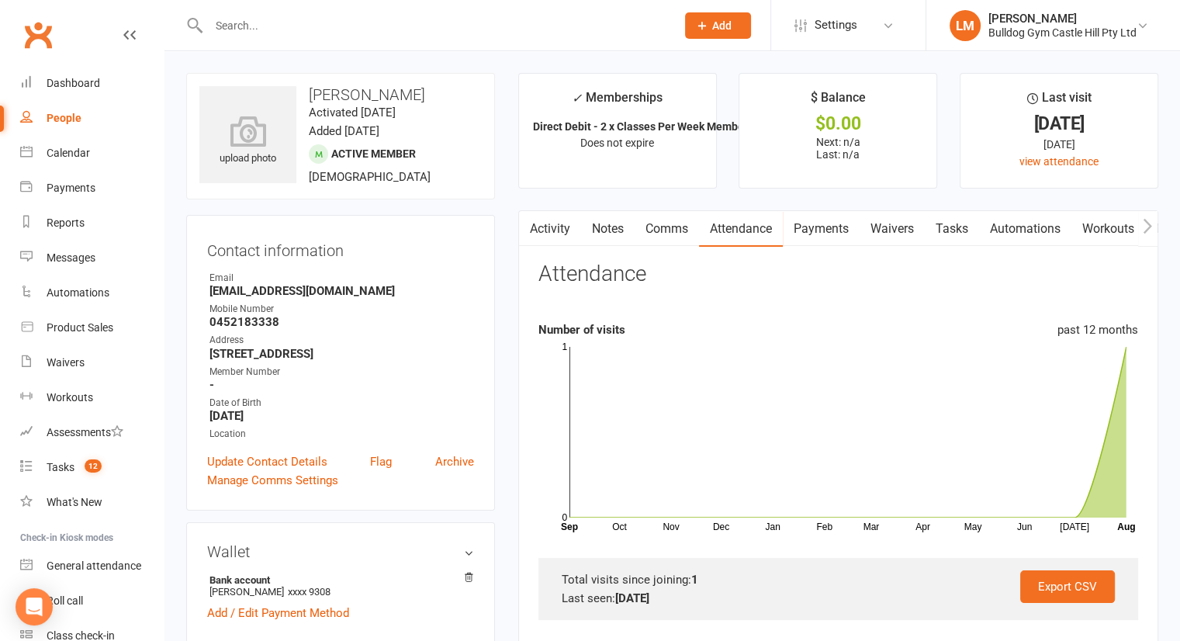  I want to click on div: What's New, so click(75, 502).